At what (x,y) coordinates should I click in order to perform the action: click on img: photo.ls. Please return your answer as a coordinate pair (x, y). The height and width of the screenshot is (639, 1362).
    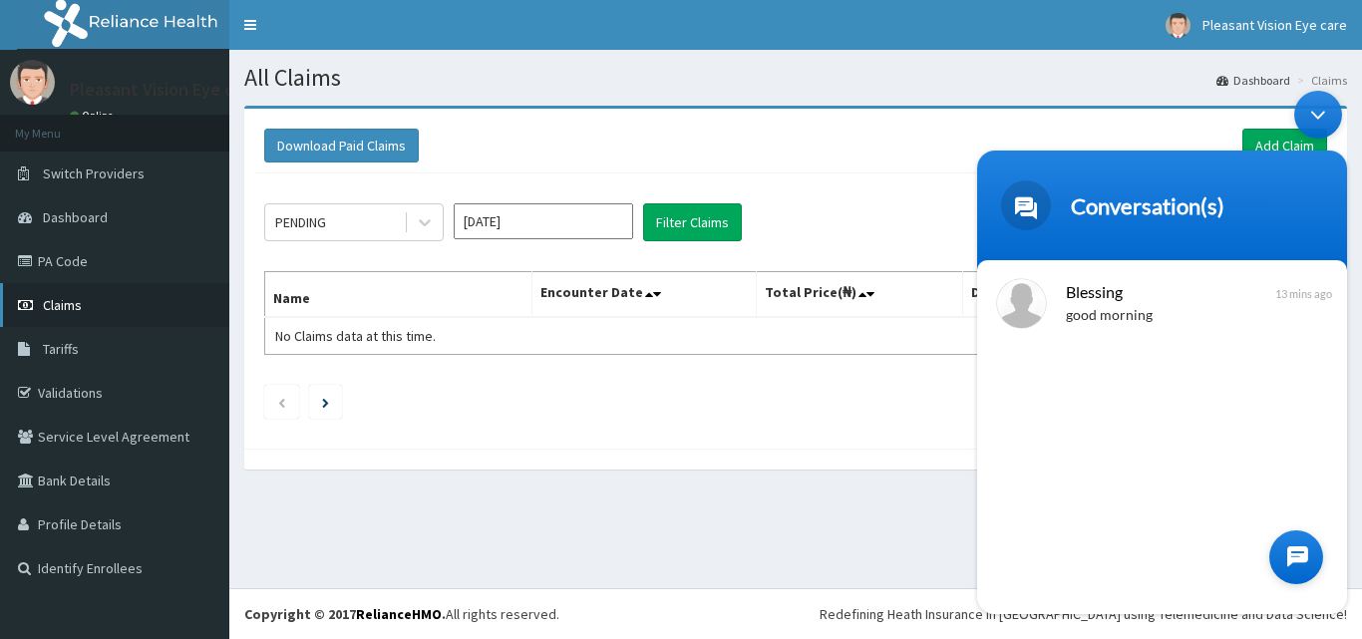
    Looking at the image, I should click on (54, 222).